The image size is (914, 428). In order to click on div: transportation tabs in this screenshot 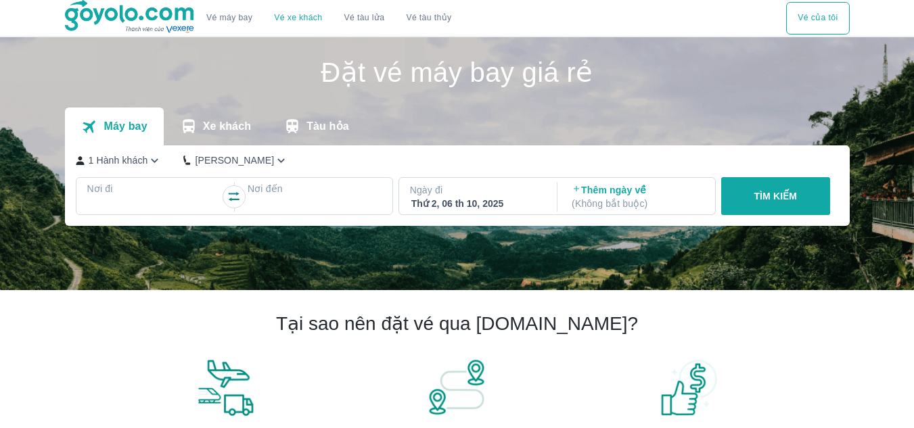, I will do `click(215, 127)`.